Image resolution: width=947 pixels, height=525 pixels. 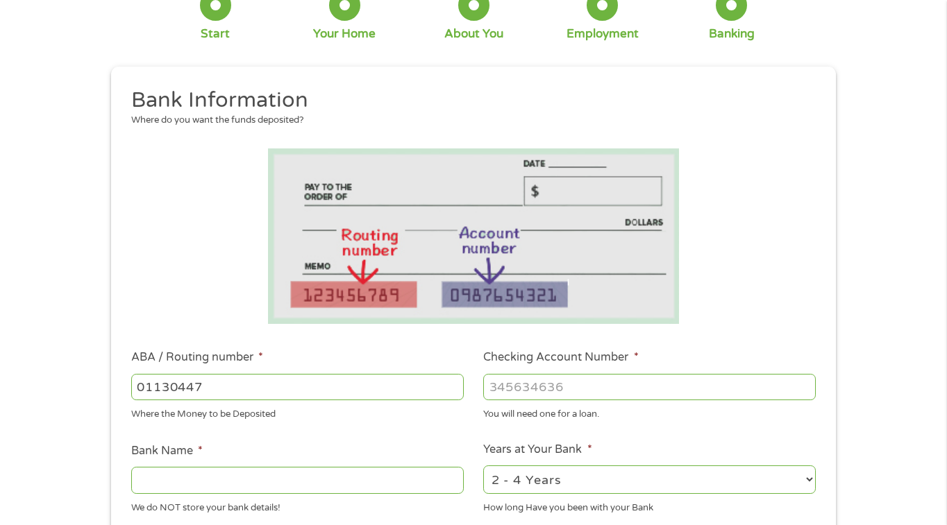 I want to click on div: You will need one for a loan., so click(x=649, y=412).